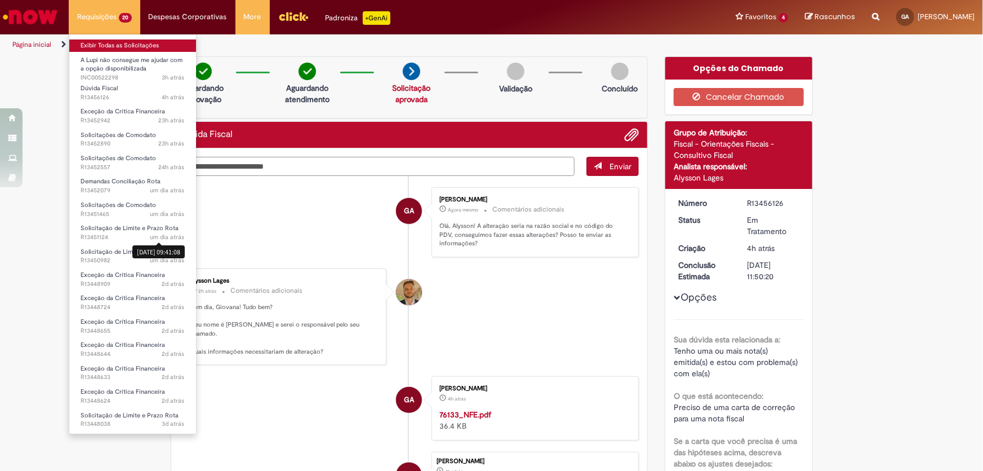  Describe the element at coordinates (620, 166) in the screenshot. I see `span: Enviar` at that location.